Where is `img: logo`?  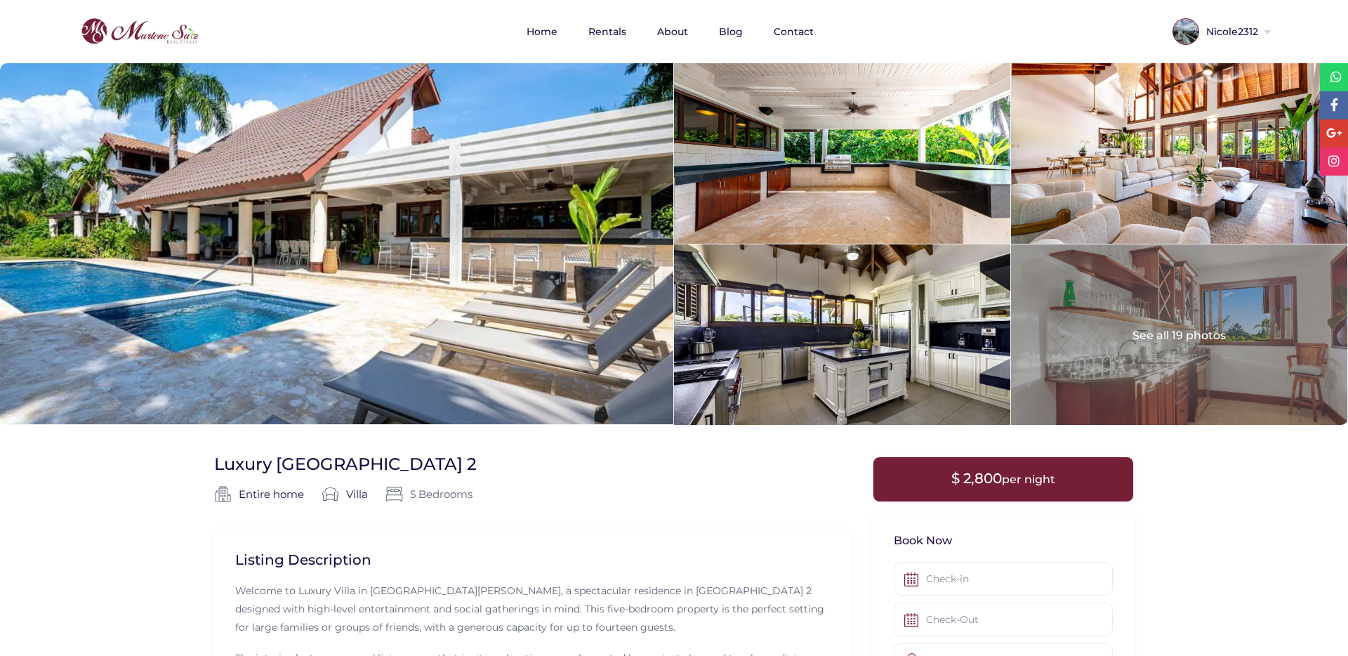
img: logo is located at coordinates (140, 32).